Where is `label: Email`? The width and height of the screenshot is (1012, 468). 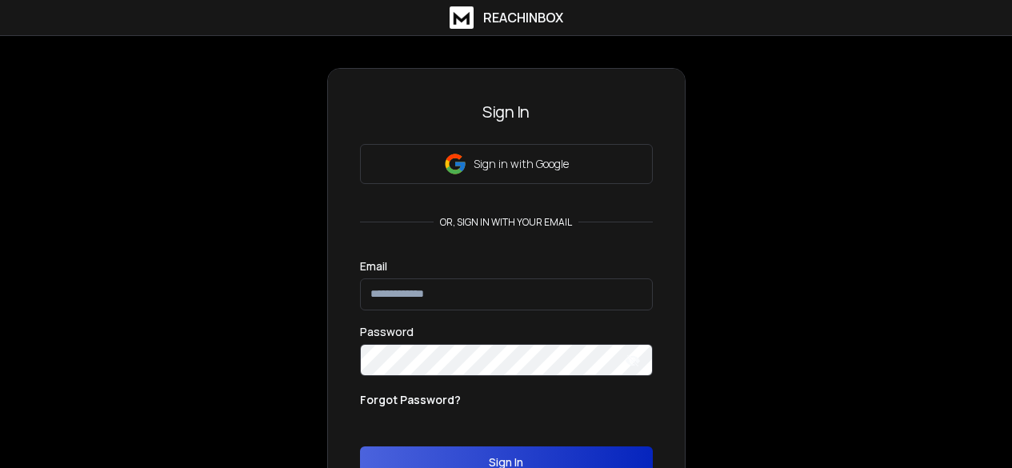
label: Email is located at coordinates (374, 266).